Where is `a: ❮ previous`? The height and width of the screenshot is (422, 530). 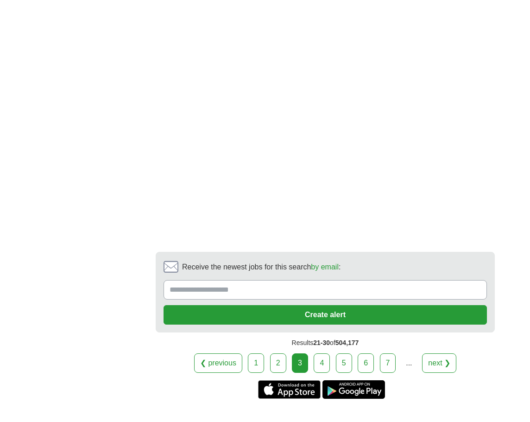 a: ❮ previous is located at coordinates (218, 363).